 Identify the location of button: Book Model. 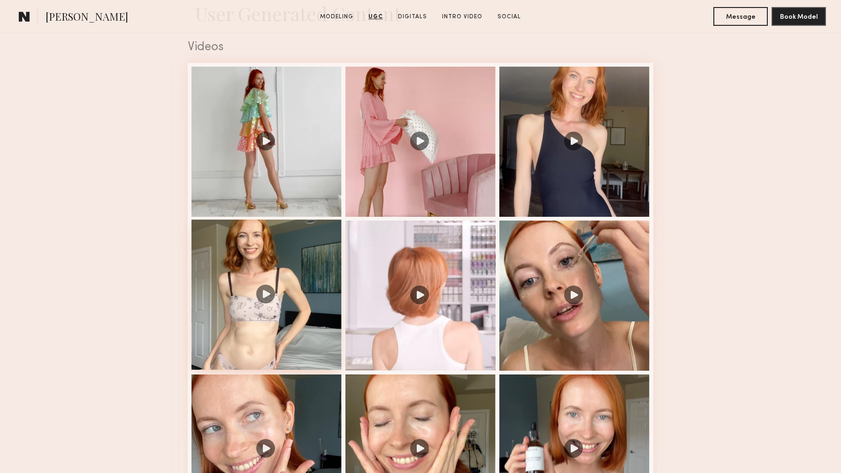
(798, 16).